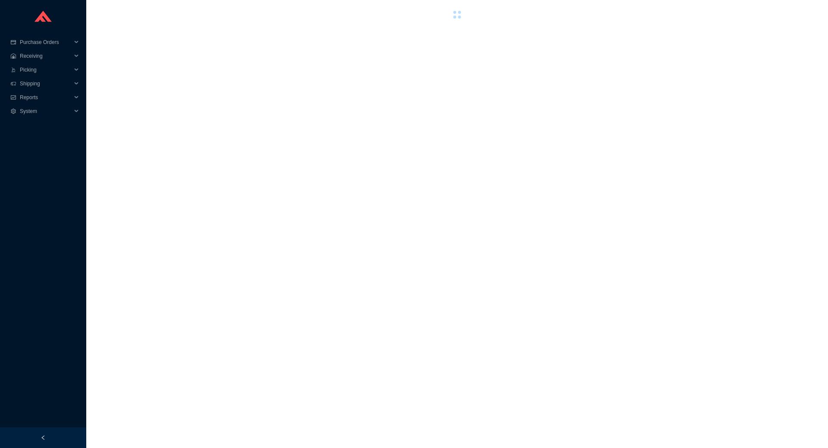  Describe the element at coordinates (43, 438) in the screenshot. I see `span: left` at that location.